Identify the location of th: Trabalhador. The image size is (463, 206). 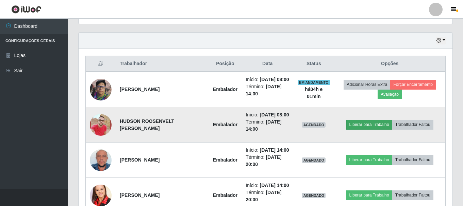
(162, 64).